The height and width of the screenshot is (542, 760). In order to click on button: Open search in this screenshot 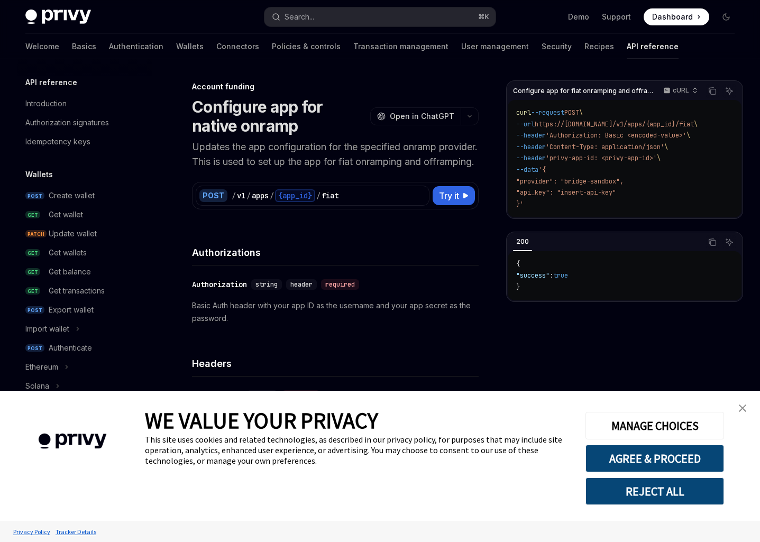, I will do `click(380, 17)`.